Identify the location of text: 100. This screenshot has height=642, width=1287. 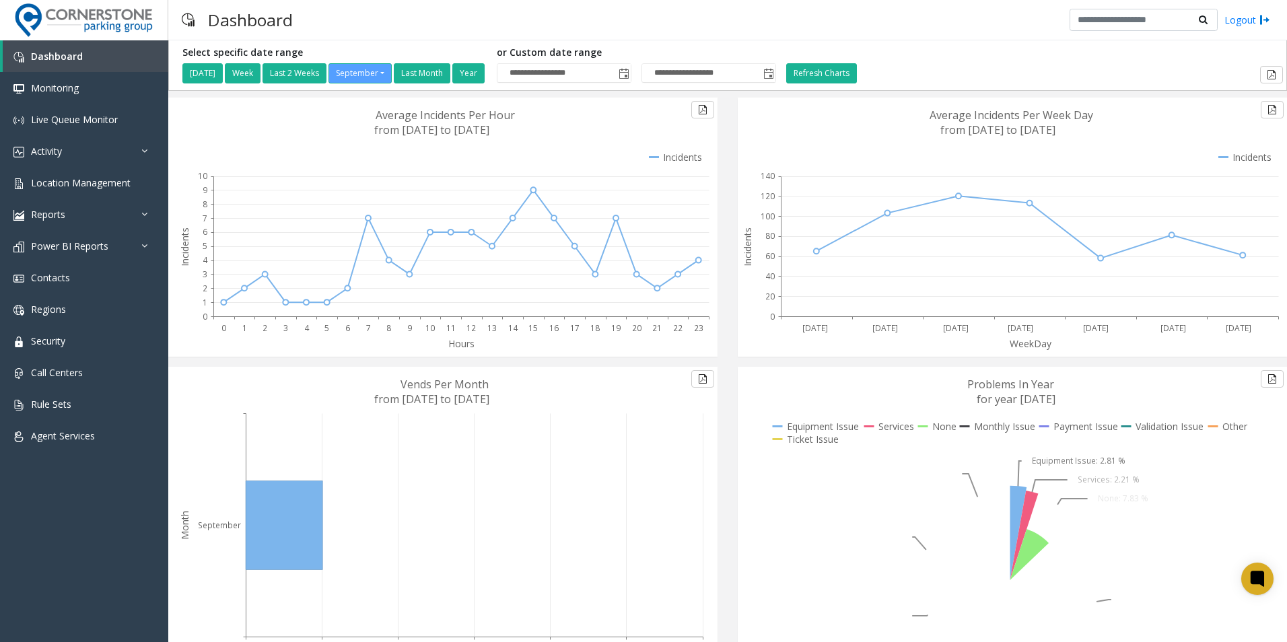
(767, 216).